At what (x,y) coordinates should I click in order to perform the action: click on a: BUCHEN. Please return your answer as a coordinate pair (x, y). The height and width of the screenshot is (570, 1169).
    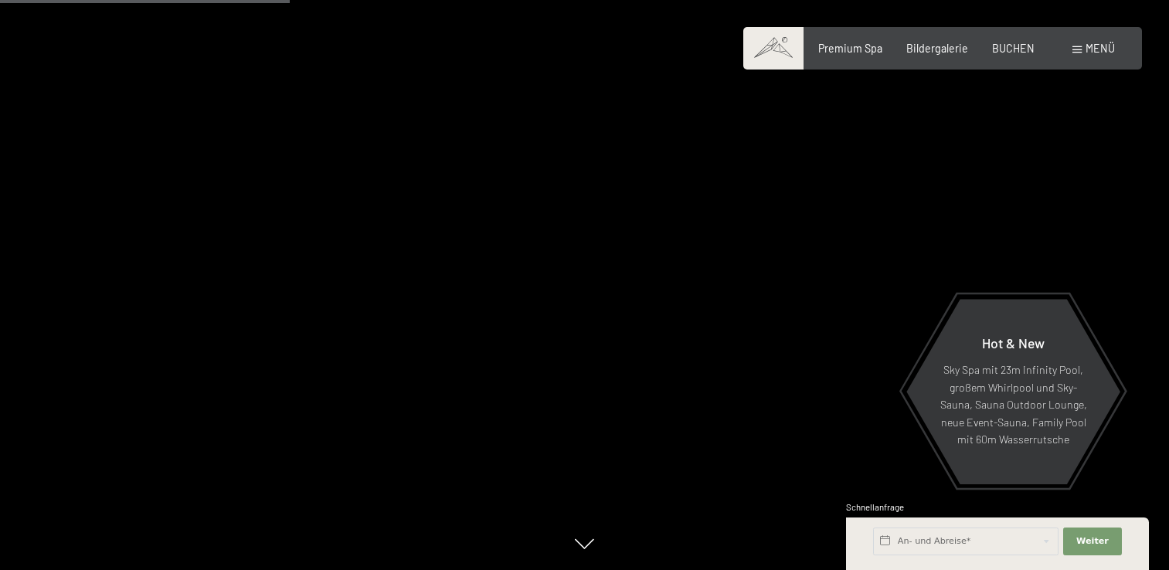
    Looking at the image, I should click on (1013, 48).